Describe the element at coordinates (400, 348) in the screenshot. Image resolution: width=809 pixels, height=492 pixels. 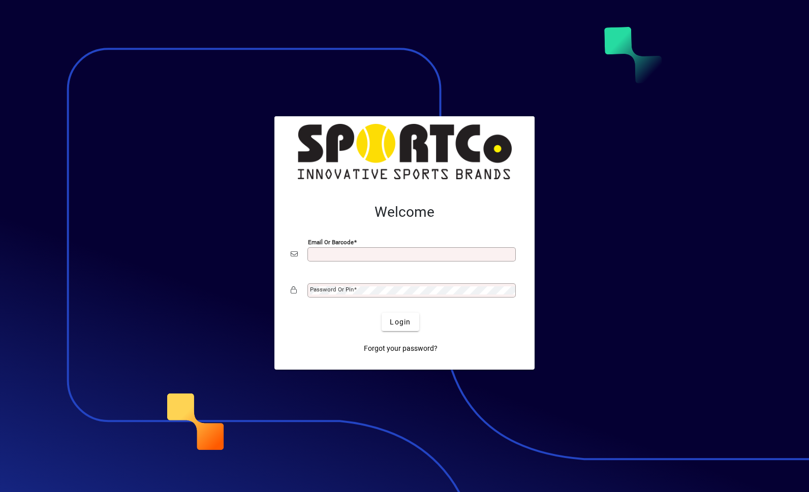
I see `a: Forgot your password?` at that location.